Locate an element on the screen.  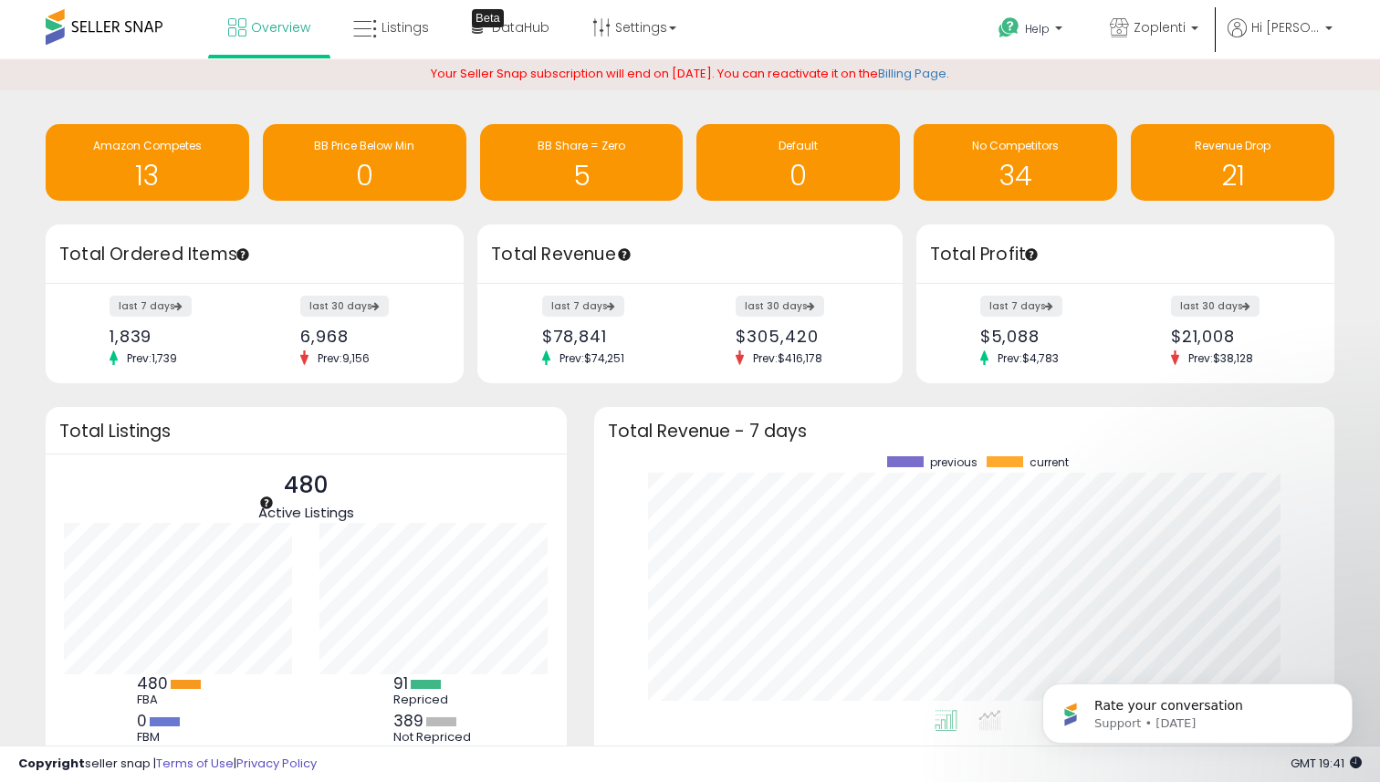
div: 6,968 is located at coordinates (366, 336).